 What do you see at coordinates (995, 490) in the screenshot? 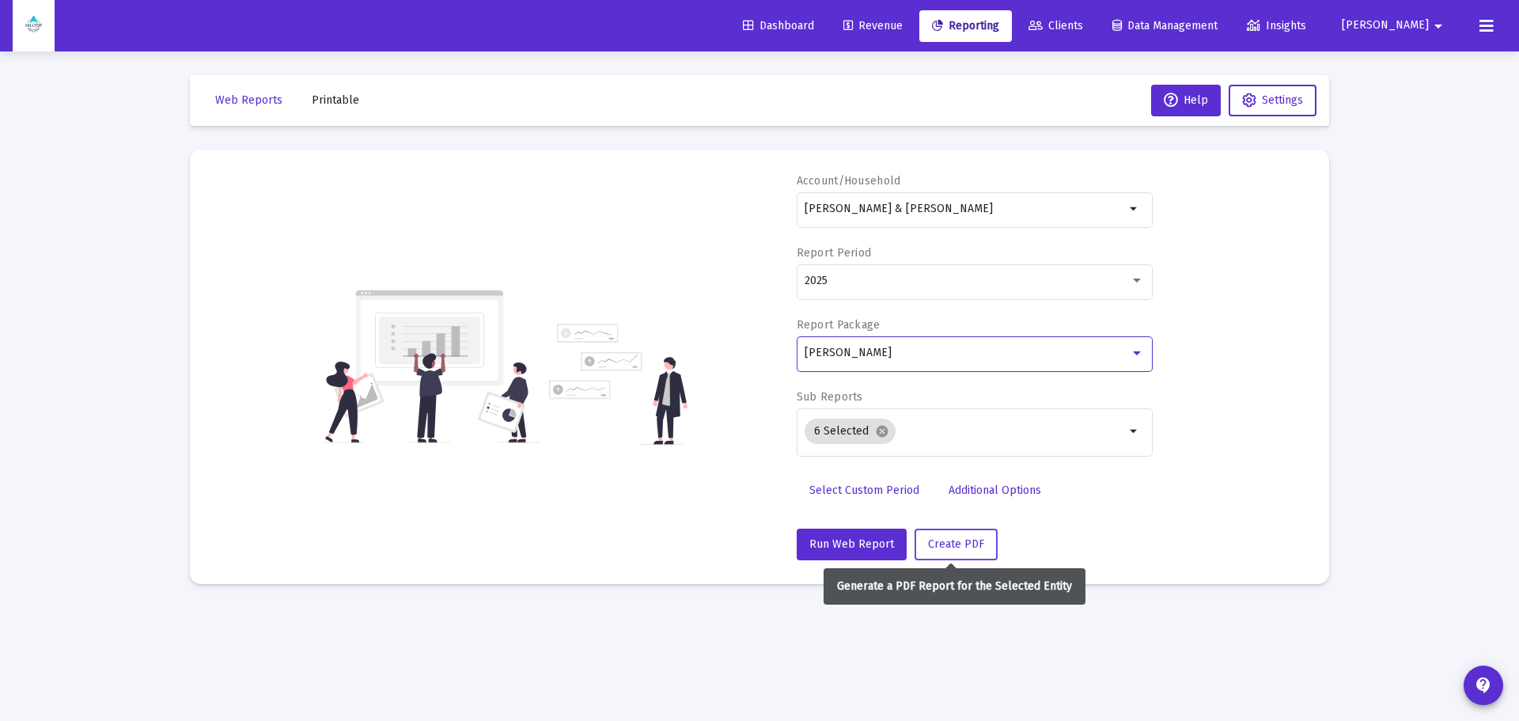
I see `span: Additional Options` at bounding box center [995, 490].